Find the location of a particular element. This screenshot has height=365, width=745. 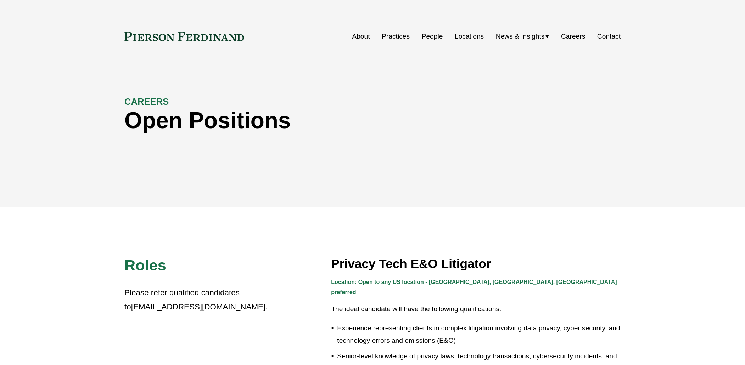

span: Roles is located at coordinates (145, 265).